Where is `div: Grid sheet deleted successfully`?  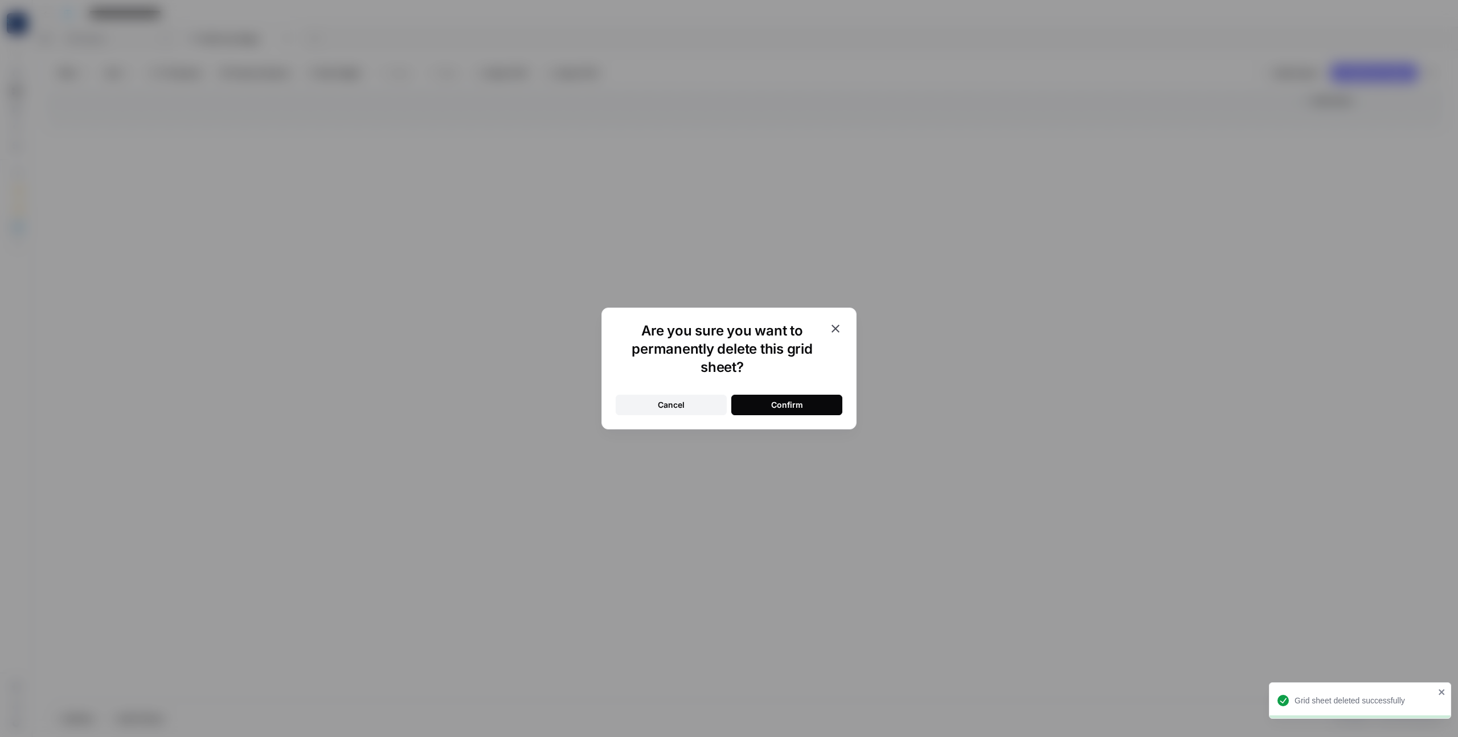
div: Grid sheet deleted successfully is located at coordinates (1365, 701).